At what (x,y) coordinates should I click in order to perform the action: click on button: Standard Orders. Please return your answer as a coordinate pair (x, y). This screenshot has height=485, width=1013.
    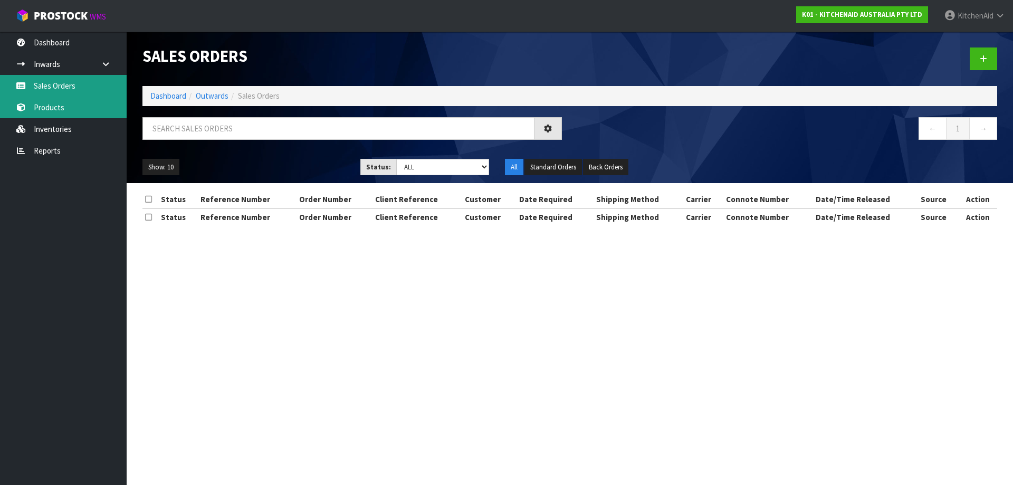
    Looking at the image, I should click on (553, 167).